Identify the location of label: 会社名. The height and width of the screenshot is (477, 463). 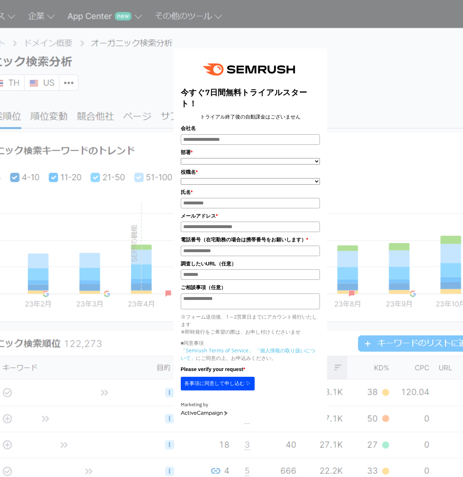
(251, 128).